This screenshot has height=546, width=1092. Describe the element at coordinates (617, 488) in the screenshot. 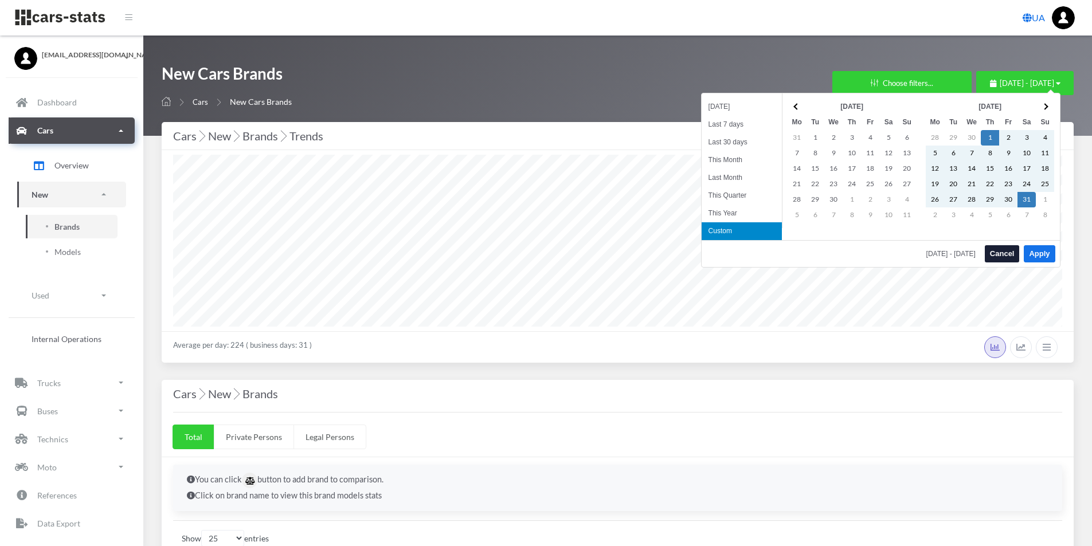

I see `div: You can click button to add brand to comparison. Click on brand name to view this brand models stats` at that location.